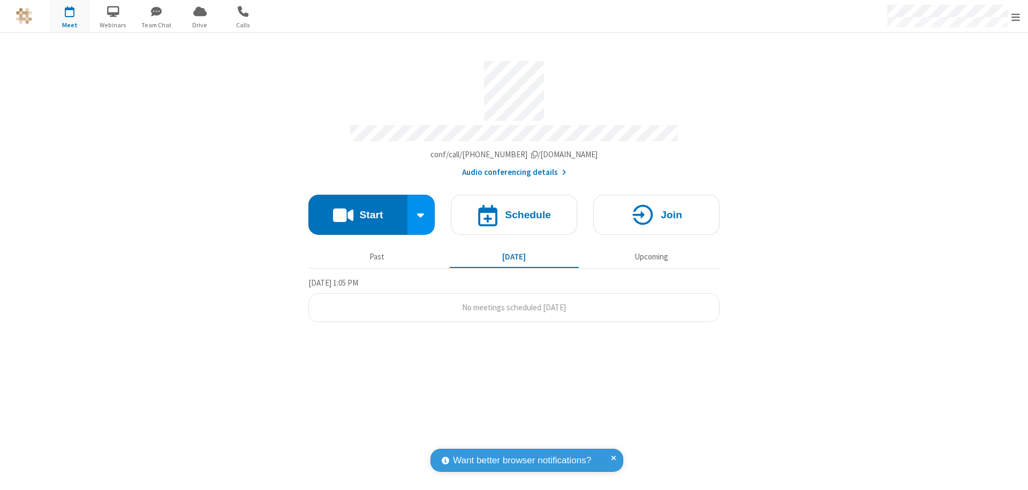 This screenshot has height=490, width=1028. I want to click on span: Copy my meeting room link, so click(514, 154).